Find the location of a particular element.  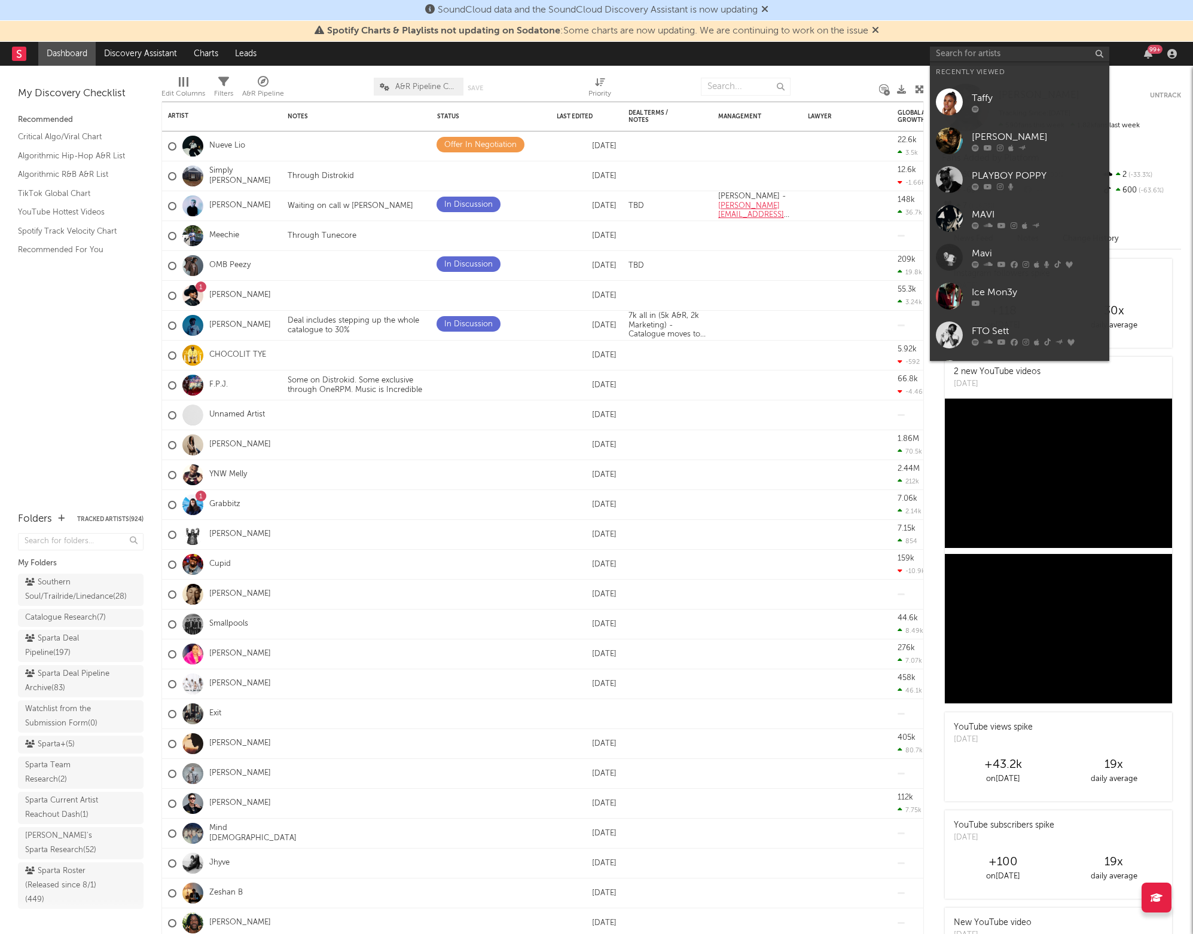

a: Dashboard is located at coordinates (67, 54).